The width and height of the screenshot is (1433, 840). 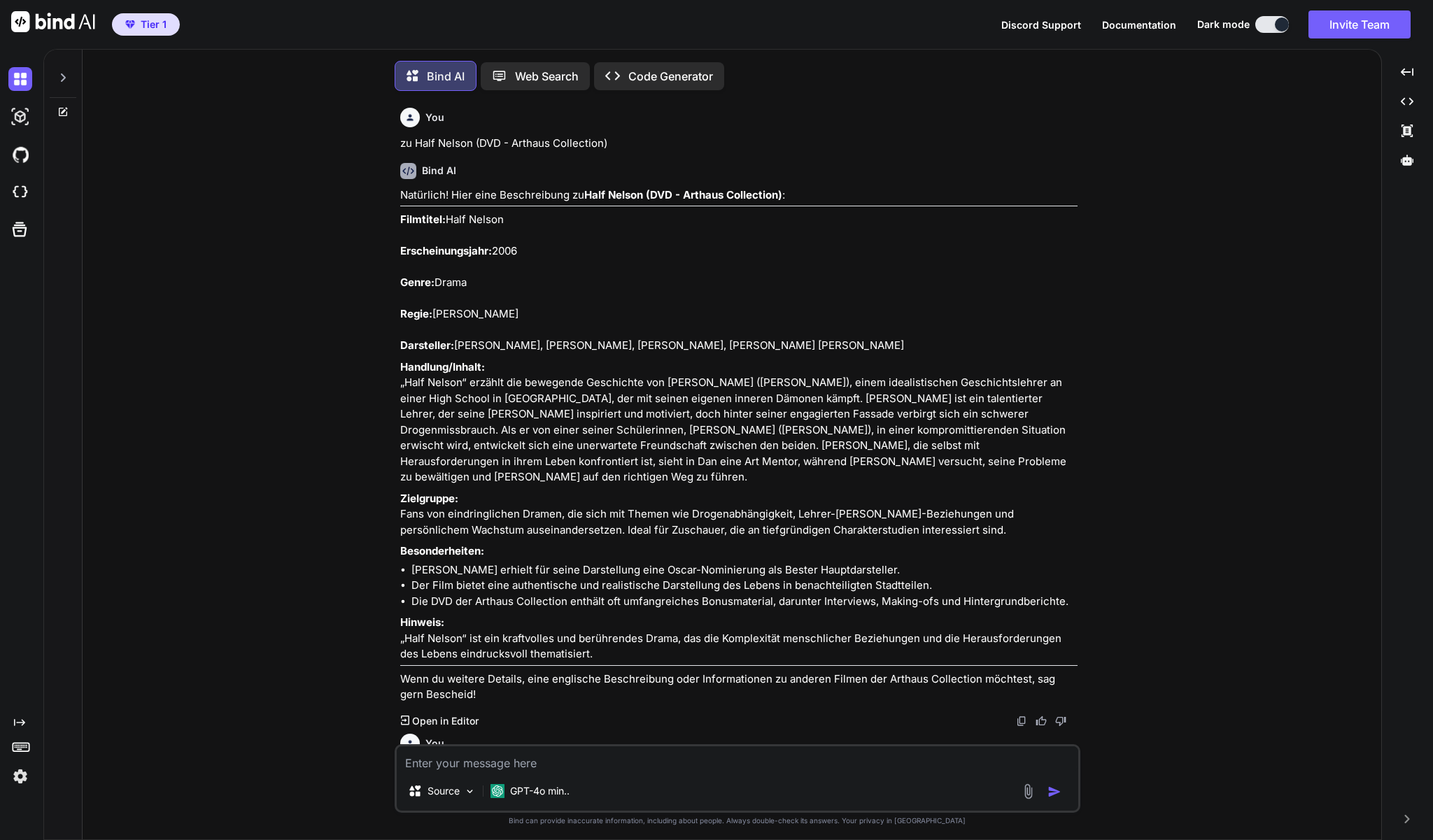 What do you see at coordinates (739, 638) in the screenshot?
I see `p: „Half Nelson“ ist ein kraftvolles und berührendes Drama, das die Komplexität menschlicher Beziehu...` at bounding box center [739, 638].